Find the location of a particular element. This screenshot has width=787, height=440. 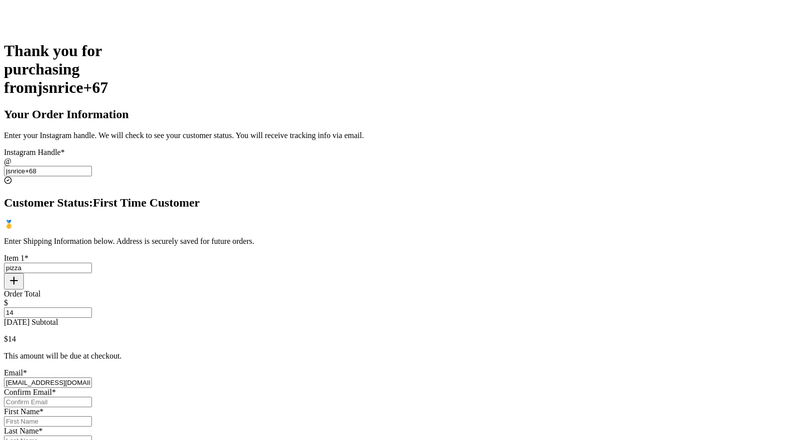

label: Order Total is located at coordinates (22, 294).